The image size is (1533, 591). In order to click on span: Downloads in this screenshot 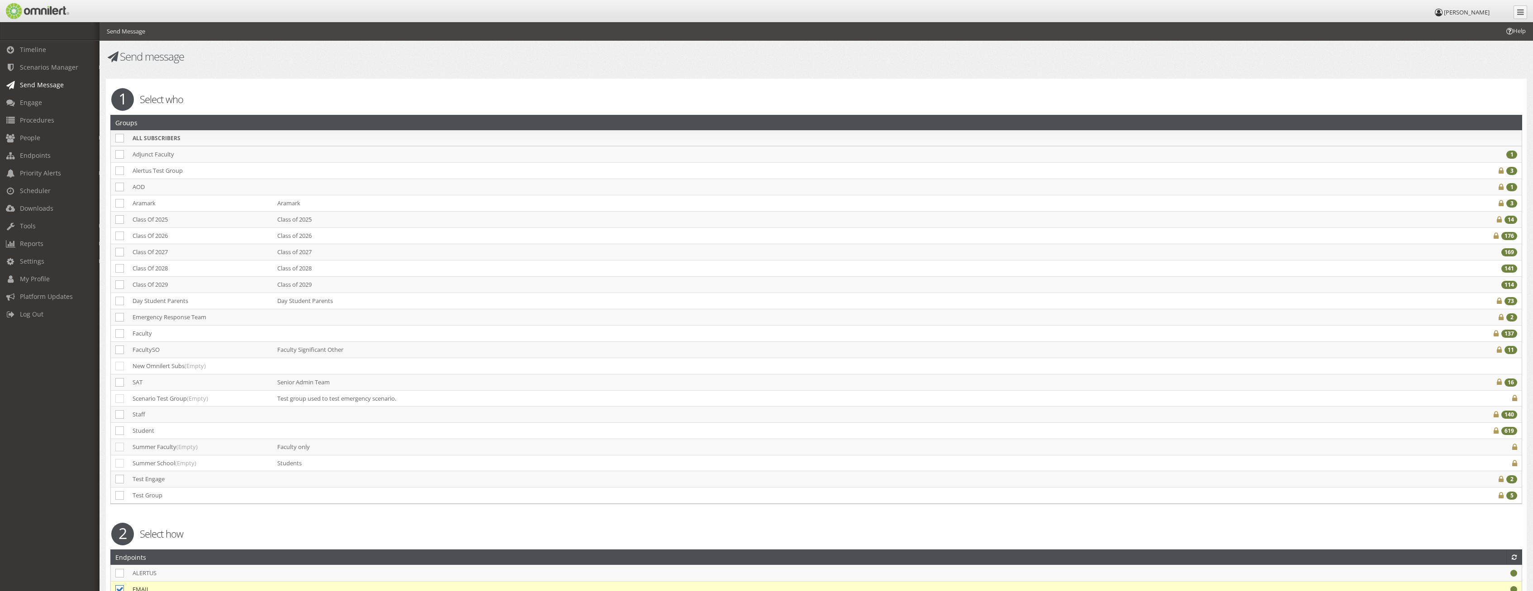, I will do `click(37, 208)`.